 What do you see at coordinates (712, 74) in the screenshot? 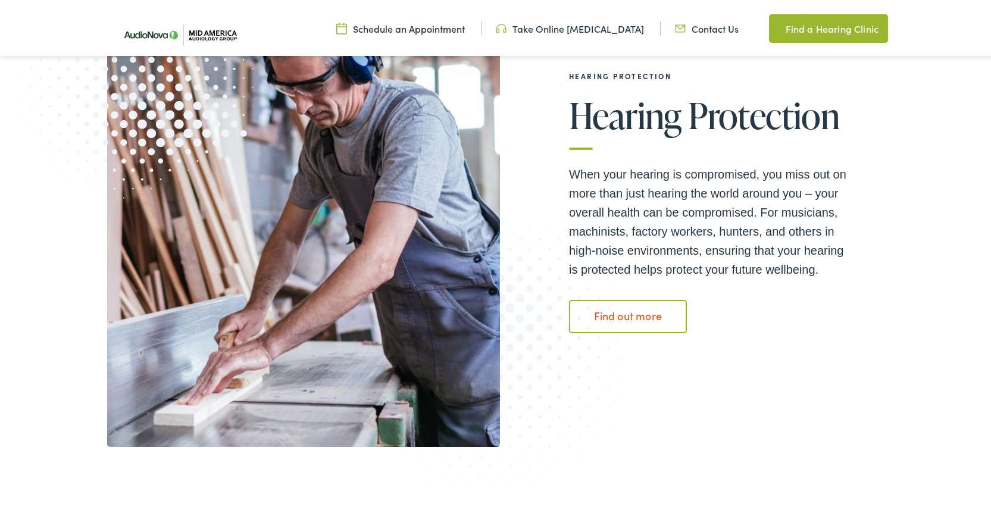
I see `h2: Hearing Protection` at bounding box center [712, 74].